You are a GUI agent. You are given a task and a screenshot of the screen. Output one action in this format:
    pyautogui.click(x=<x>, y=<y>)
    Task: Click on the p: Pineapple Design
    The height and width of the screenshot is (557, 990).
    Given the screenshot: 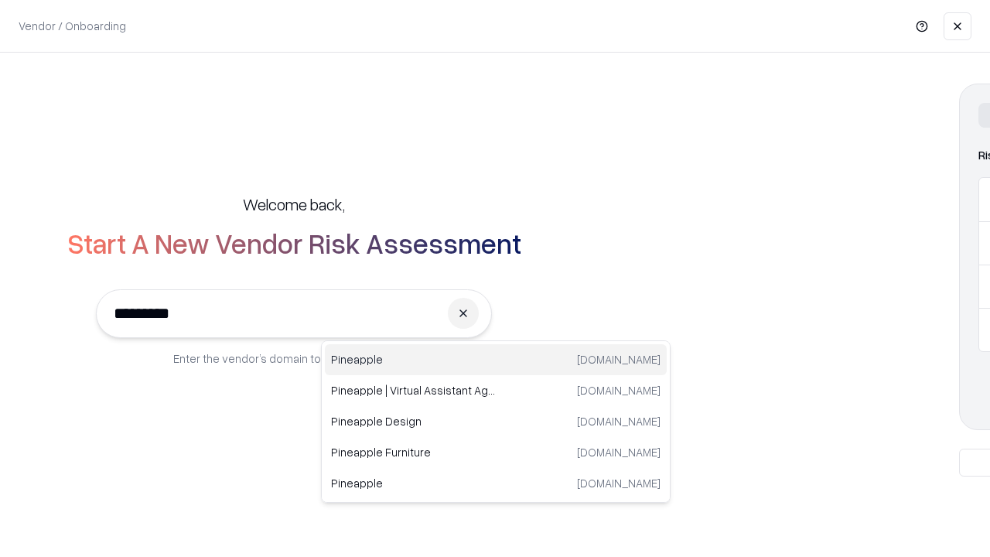 What is the action you would take?
    pyautogui.click(x=413, y=421)
    